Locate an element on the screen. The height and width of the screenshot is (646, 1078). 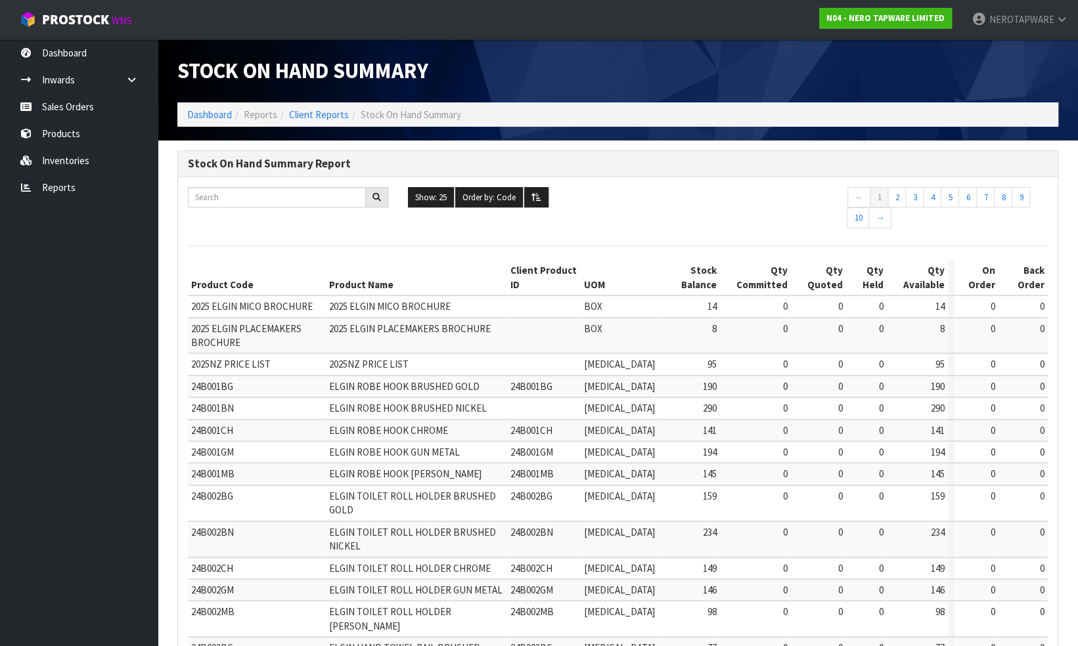
span: 2025 ELGIN PLACEMAKERS BROCHURE is located at coordinates (246, 336).